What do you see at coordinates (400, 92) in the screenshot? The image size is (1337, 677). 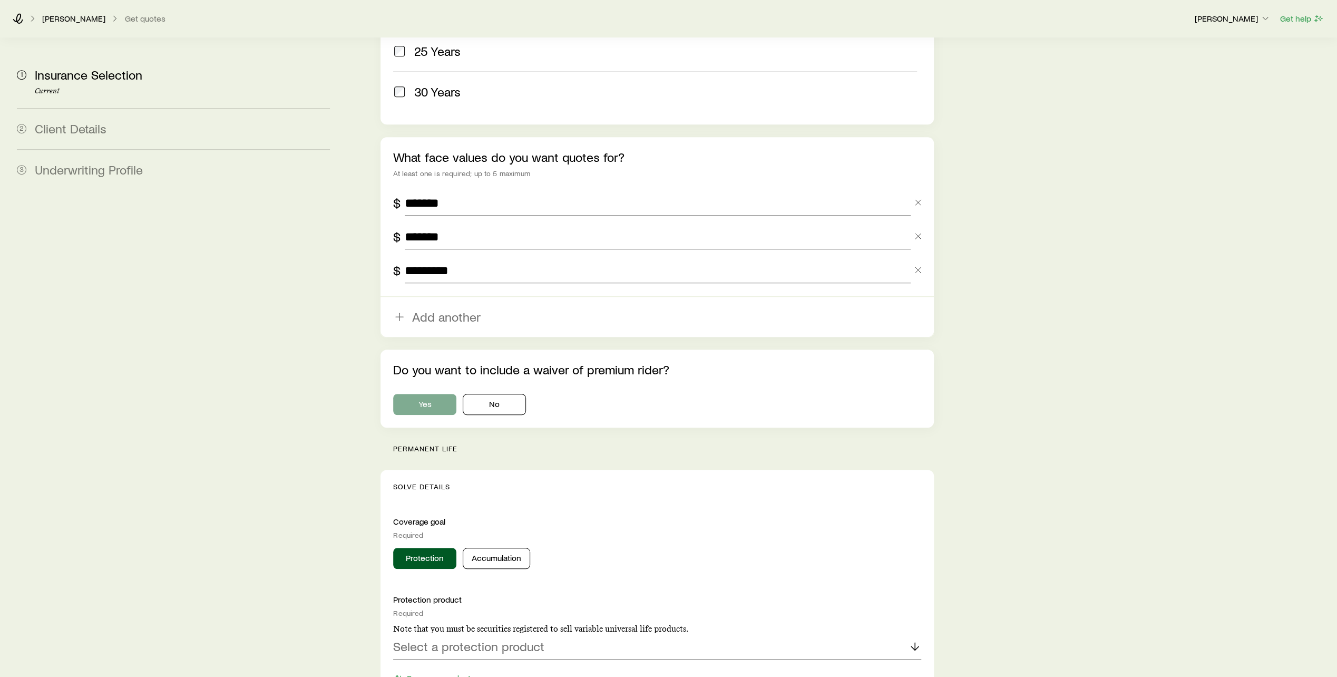 I see `input: 30 Years` at bounding box center [400, 92].